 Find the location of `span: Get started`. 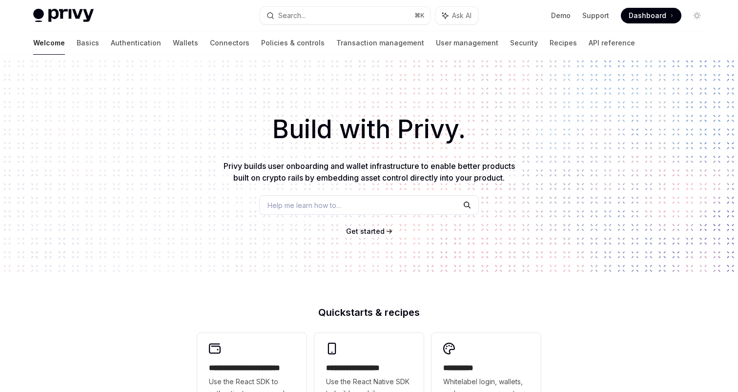

span: Get started is located at coordinates (365, 231).